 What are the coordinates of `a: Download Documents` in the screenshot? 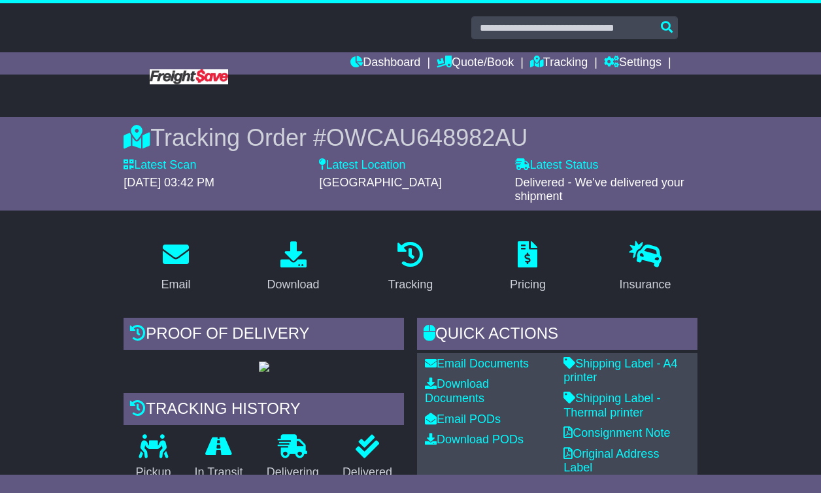 It's located at (457, 391).